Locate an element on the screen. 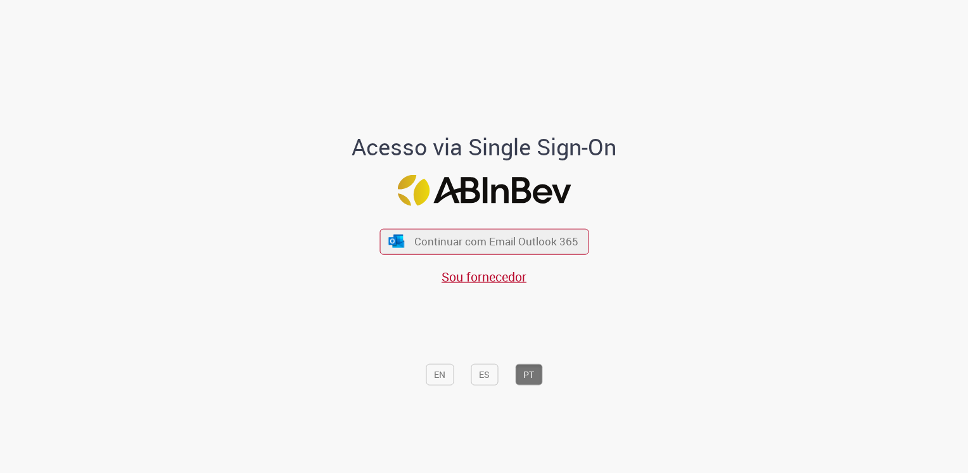 The height and width of the screenshot is (473, 968). img: ícone Azure/Microsoft 360 is located at coordinates (397, 241).